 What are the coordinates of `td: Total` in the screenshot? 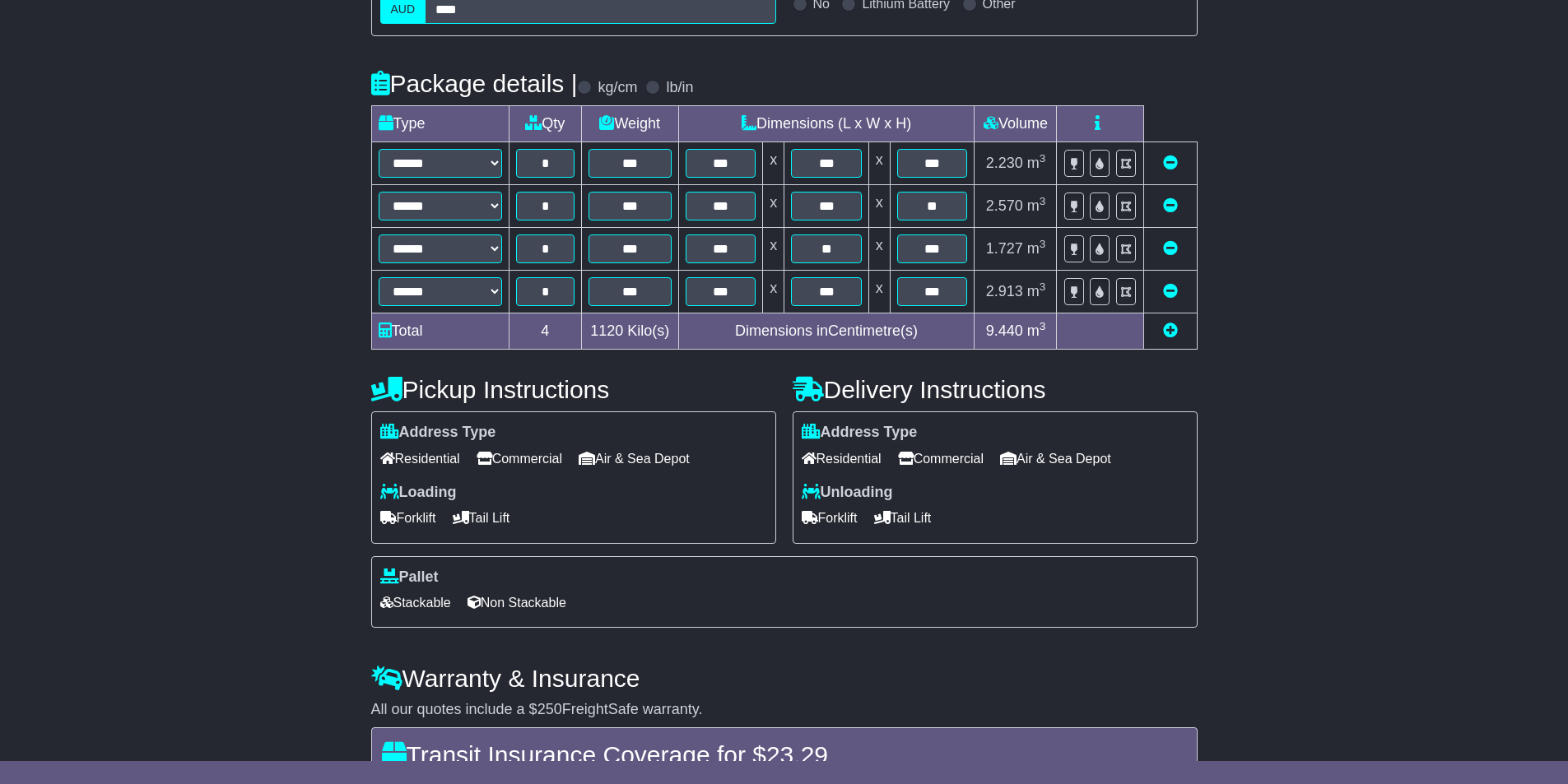 It's located at (439, 332).